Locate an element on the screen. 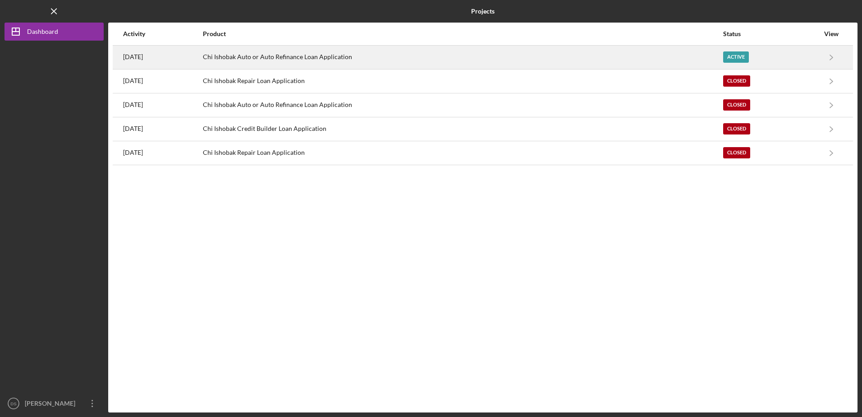  b: Projects is located at coordinates (483, 11).